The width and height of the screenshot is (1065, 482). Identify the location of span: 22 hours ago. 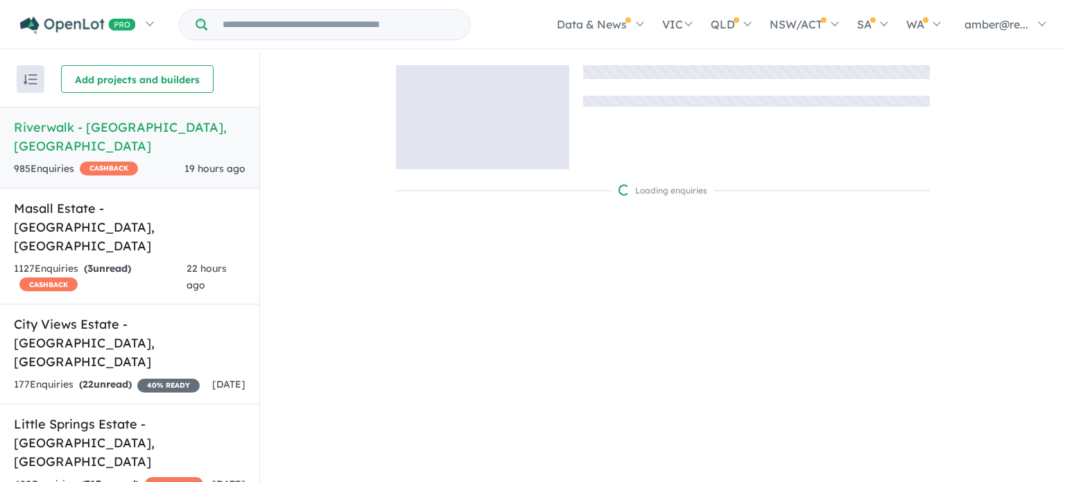
(207, 277).